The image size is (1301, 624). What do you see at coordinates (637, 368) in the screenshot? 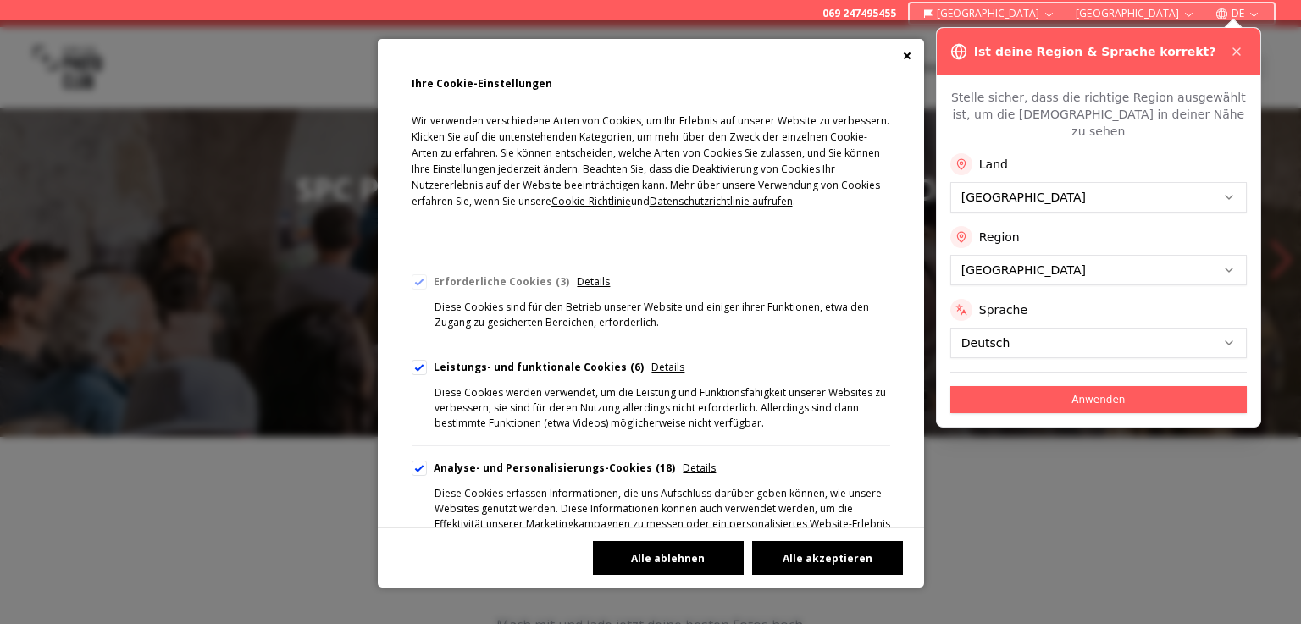
I see `div: 6` at bounding box center [637, 368].